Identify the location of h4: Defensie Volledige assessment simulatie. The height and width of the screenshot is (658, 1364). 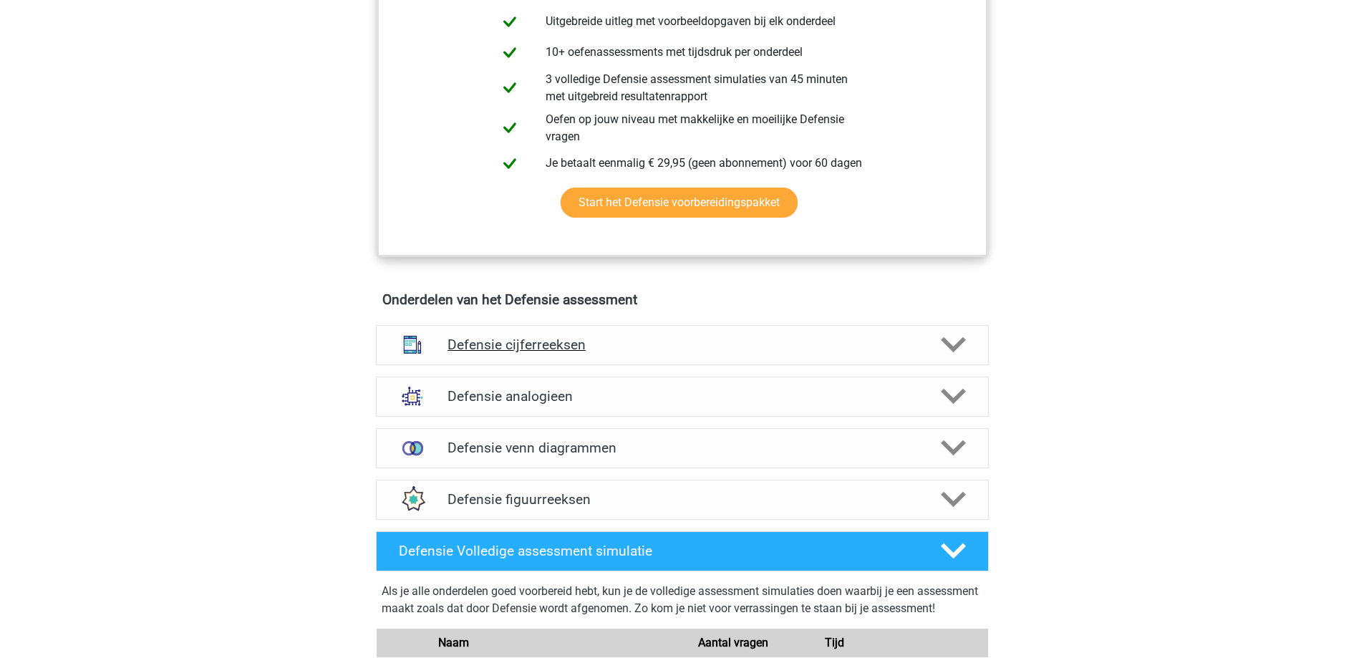
(658, 551).